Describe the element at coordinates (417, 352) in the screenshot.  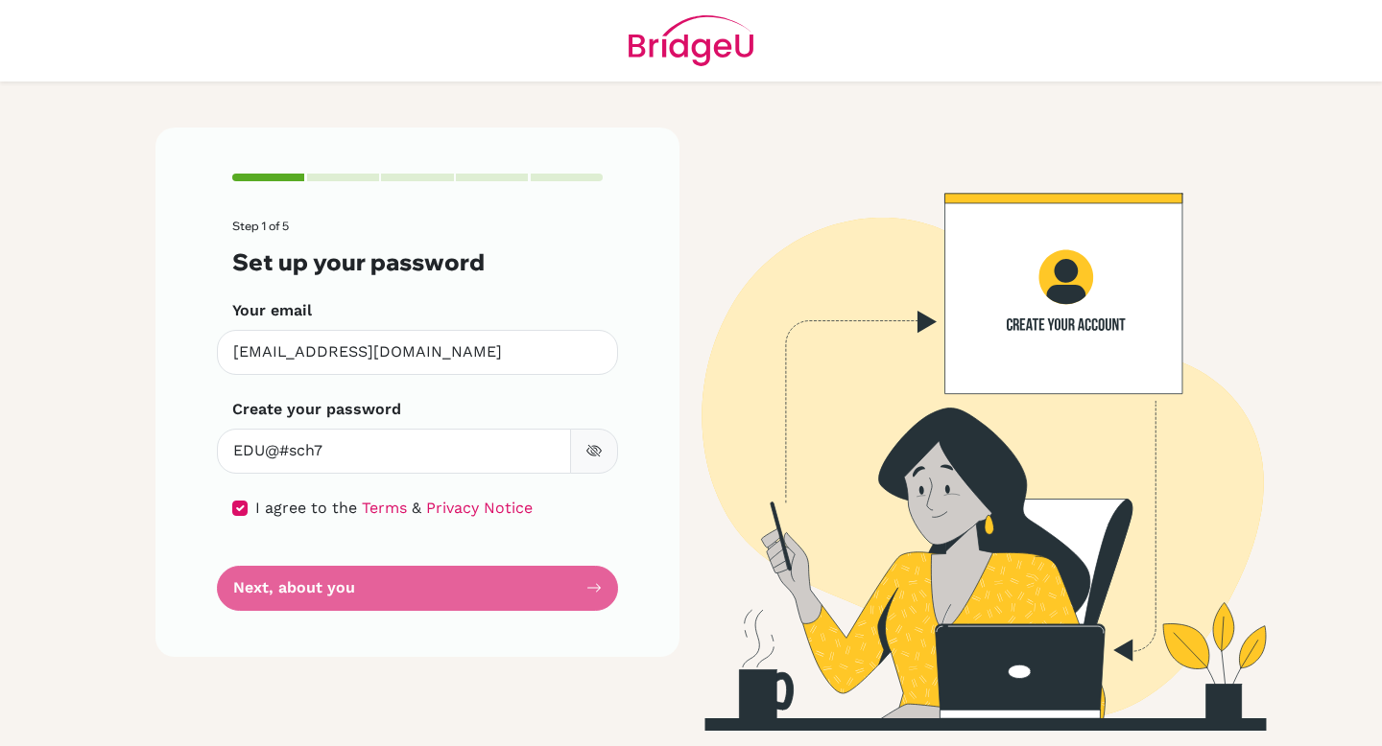
I see `input: Insert your email*` at that location.